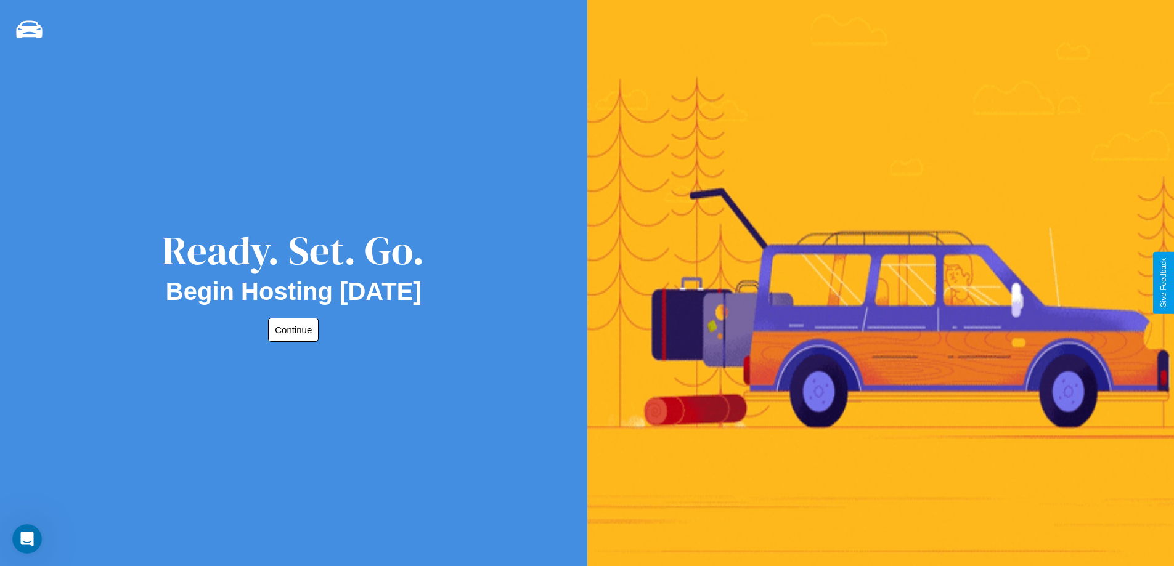  What do you see at coordinates (293, 250) in the screenshot?
I see `div: Ready. Set. Go.` at bounding box center [293, 250].